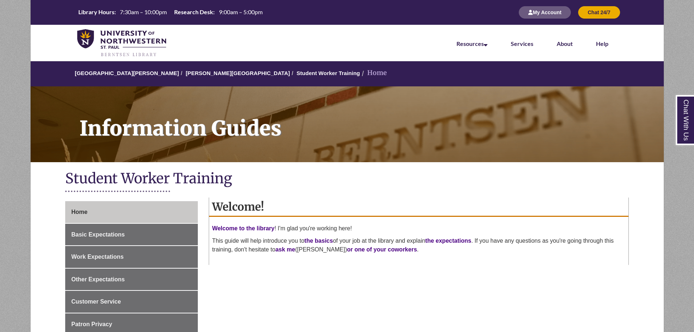 The height and width of the screenshot is (332, 694). What do you see at coordinates (98, 257) in the screenshot?
I see `span: Work Expectations` at bounding box center [98, 257].